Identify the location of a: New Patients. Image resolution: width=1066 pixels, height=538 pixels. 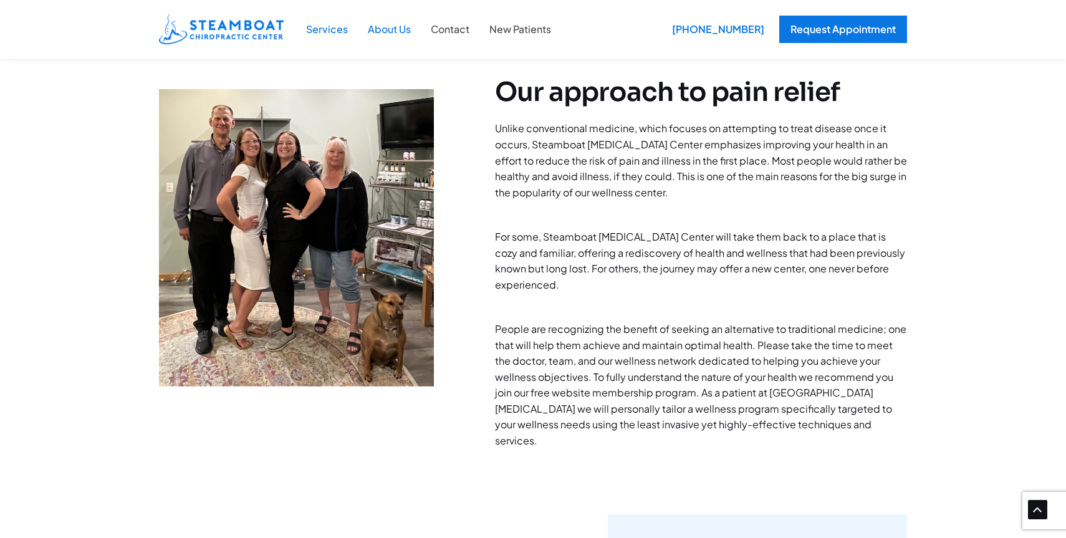
(520, 29).